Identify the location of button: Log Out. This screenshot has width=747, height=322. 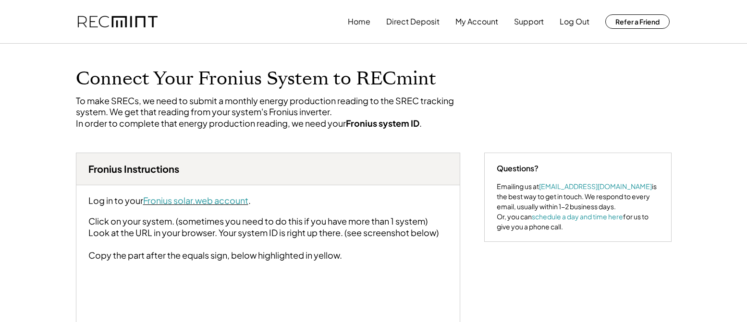
(575, 22).